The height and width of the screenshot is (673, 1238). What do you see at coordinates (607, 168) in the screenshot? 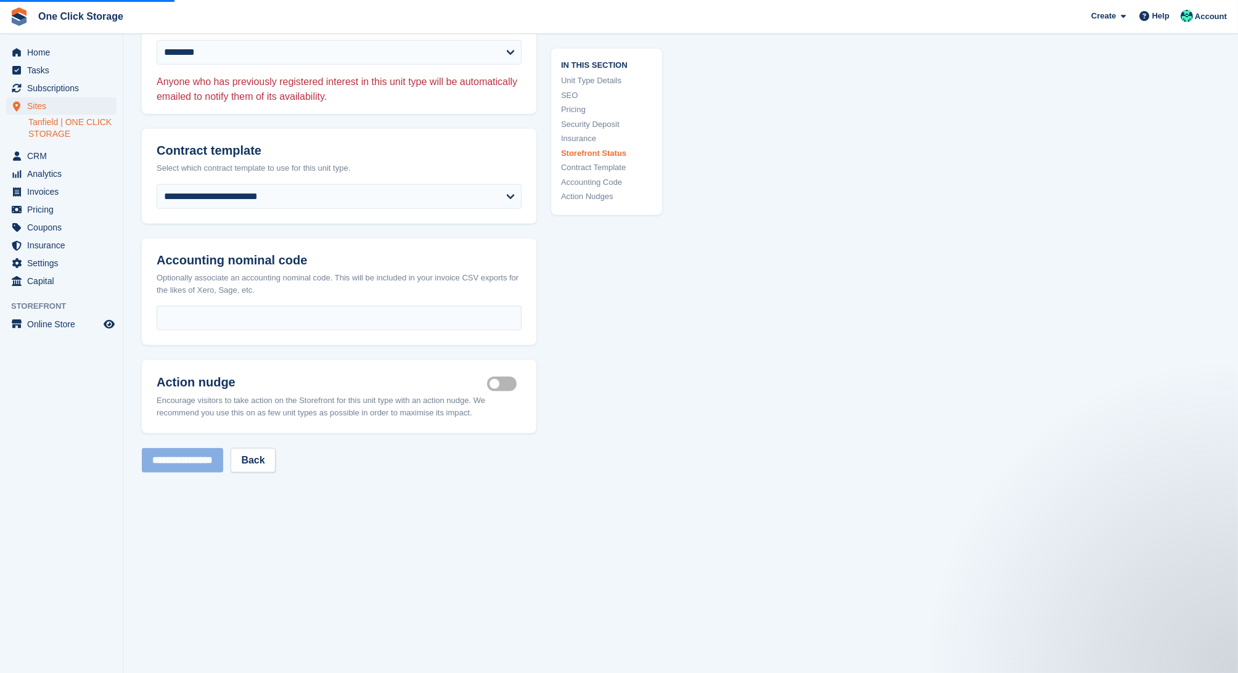
I see `a: Contract Template` at bounding box center [607, 168].